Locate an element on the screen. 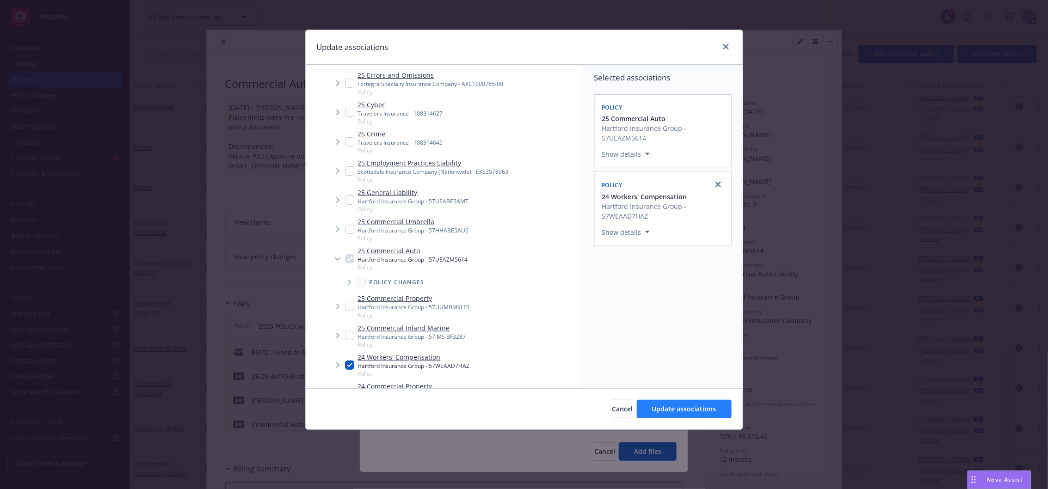 The height and width of the screenshot is (489, 1048). button: Update associations is located at coordinates (684, 409).